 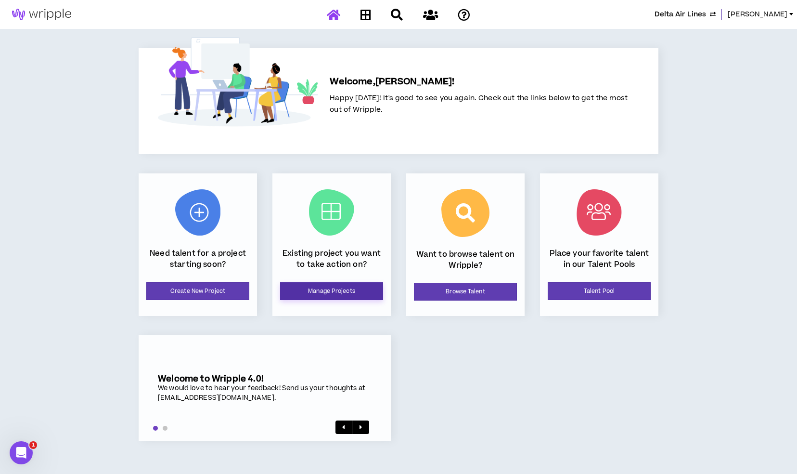 I want to click on p: Place your favorite talent in our Talent Pools, so click(x=599, y=259).